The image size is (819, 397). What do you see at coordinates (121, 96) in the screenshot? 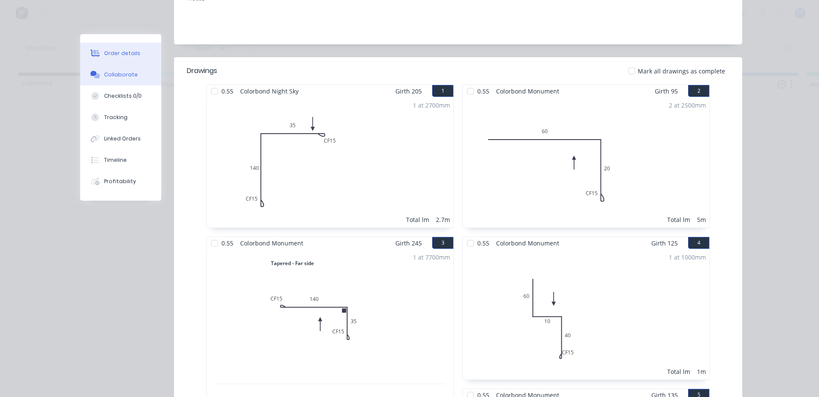
I see `button: Checklists 0/0` at bounding box center [121, 96].